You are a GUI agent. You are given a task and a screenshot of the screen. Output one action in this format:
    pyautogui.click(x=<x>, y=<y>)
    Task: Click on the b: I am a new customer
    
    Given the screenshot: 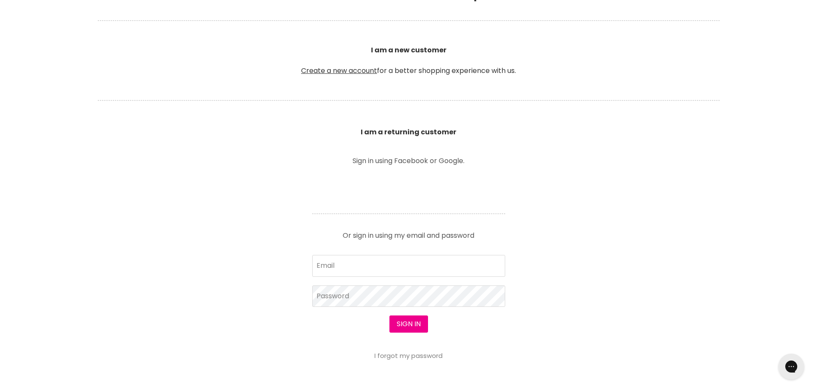 What is the action you would take?
    pyautogui.click(x=409, y=50)
    